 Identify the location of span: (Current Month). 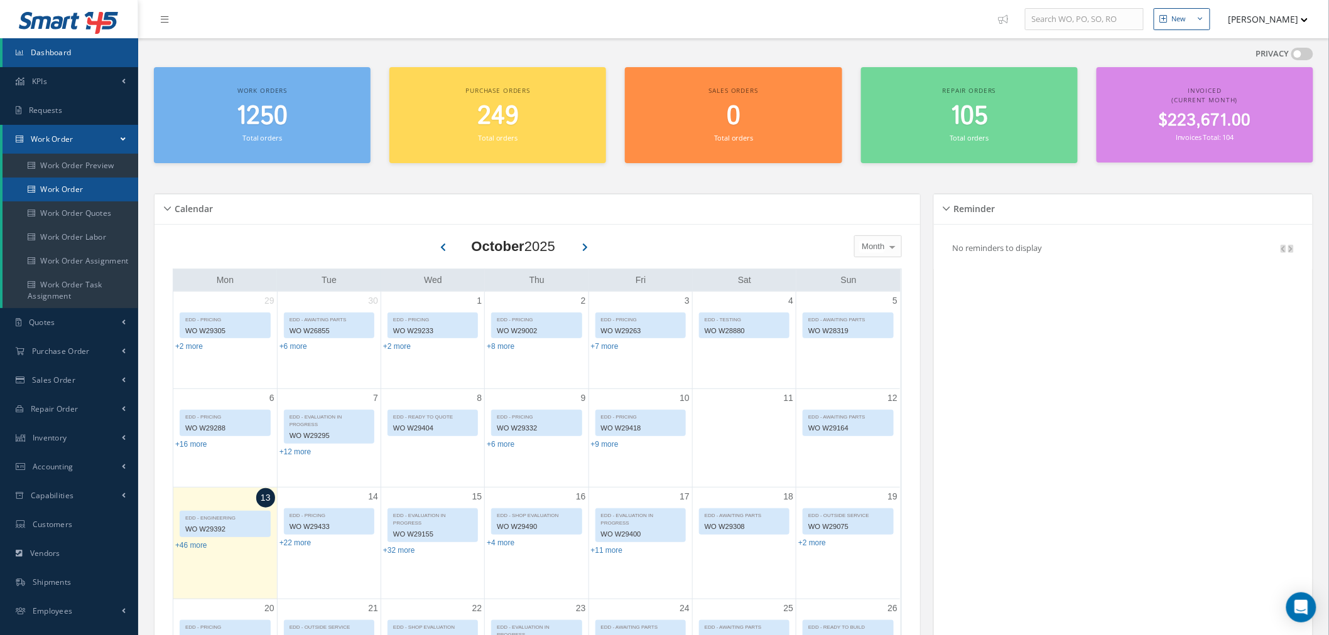
(1204, 100).